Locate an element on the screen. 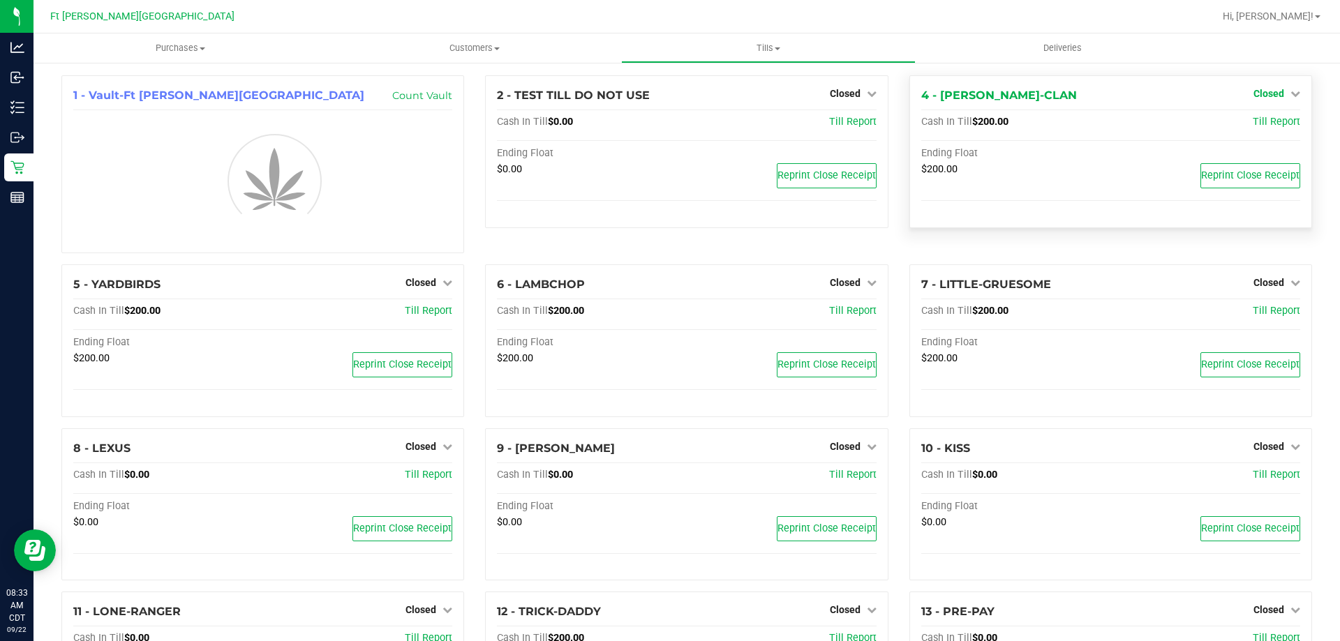 The image size is (1340, 641). p: 08:33 AM CDT is located at coordinates (17, 606).